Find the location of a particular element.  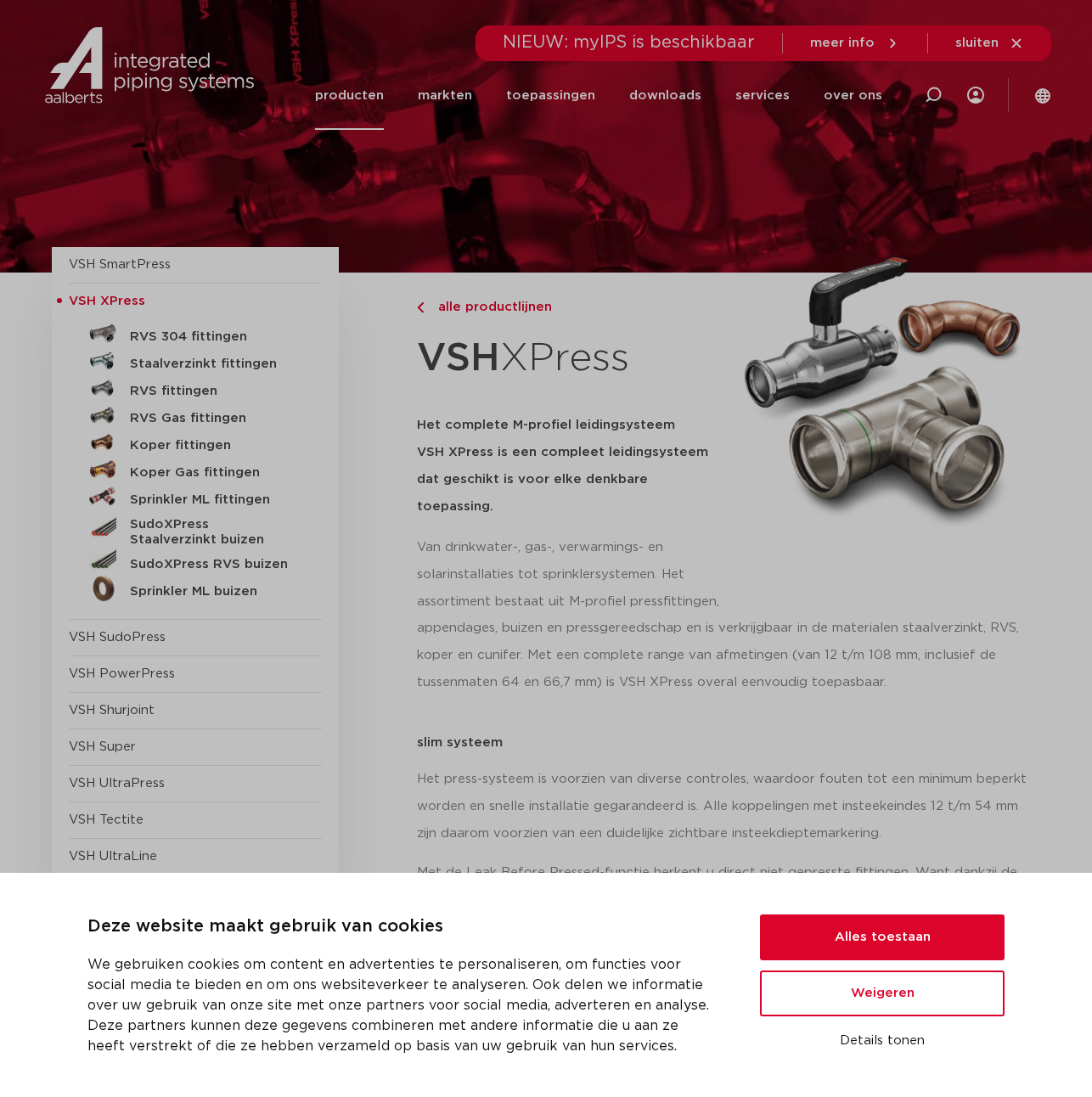

a: Sprinkler ML buizen is located at coordinates (195, 589).